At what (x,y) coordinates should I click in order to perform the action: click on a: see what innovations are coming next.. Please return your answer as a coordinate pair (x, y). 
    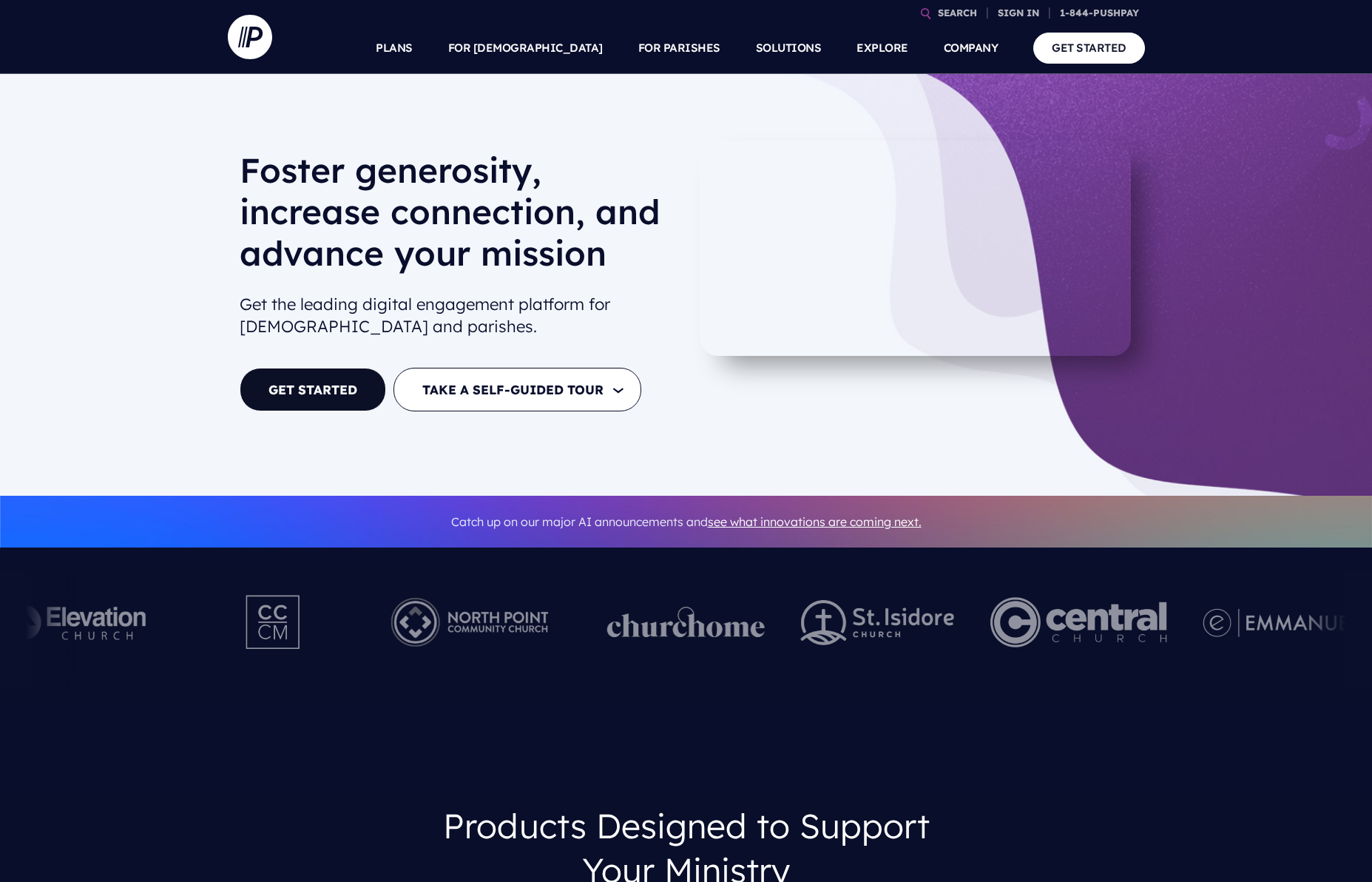
    Looking at the image, I should click on (814, 521).